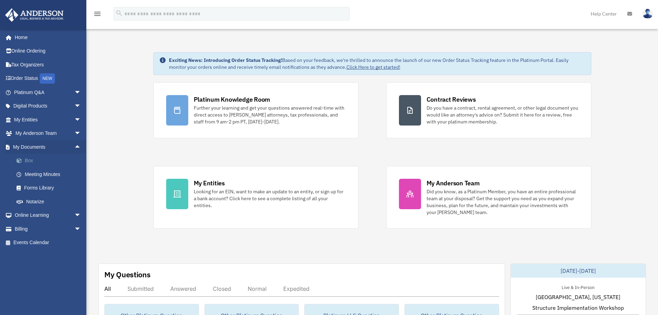  I want to click on a: Online Ordering, so click(48, 51).